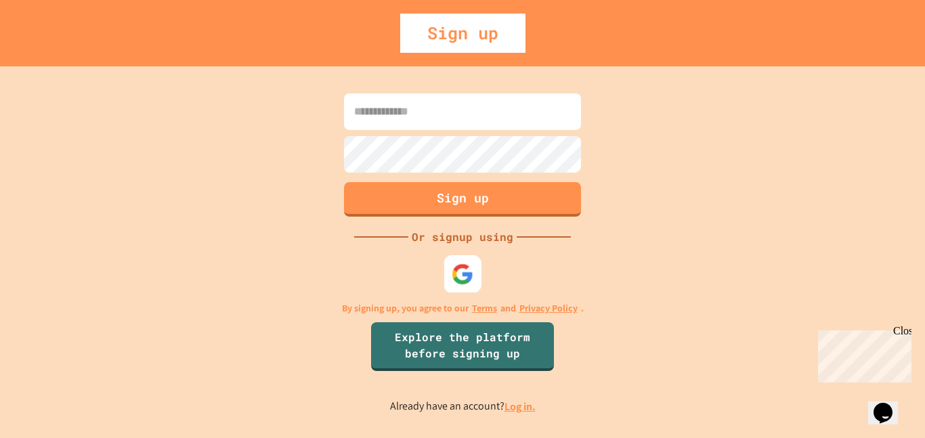 The height and width of the screenshot is (438, 925). What do you see at coordinates (484, 308) in the screenshot?
I see `a: Terms` at bounding box center [484, 308].